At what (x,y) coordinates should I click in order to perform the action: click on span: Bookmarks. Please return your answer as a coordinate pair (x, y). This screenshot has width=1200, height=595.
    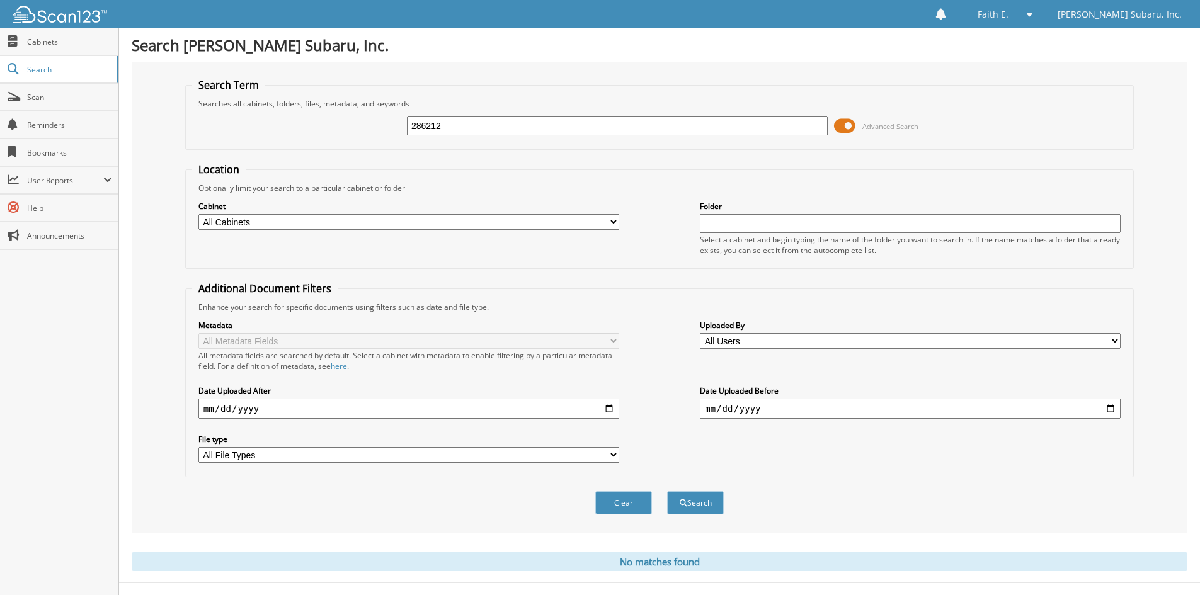
    Looking at the image, I should click on (69, 152).